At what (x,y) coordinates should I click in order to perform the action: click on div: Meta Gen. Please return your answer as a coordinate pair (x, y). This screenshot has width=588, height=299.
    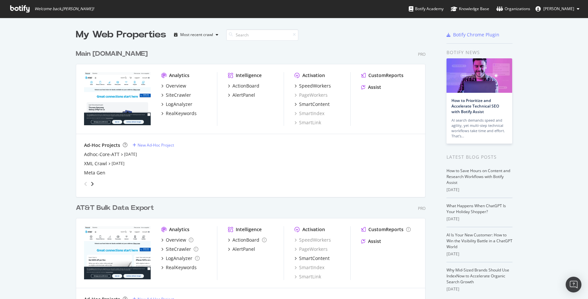
    Looking at the image, I should click on (95, 173).